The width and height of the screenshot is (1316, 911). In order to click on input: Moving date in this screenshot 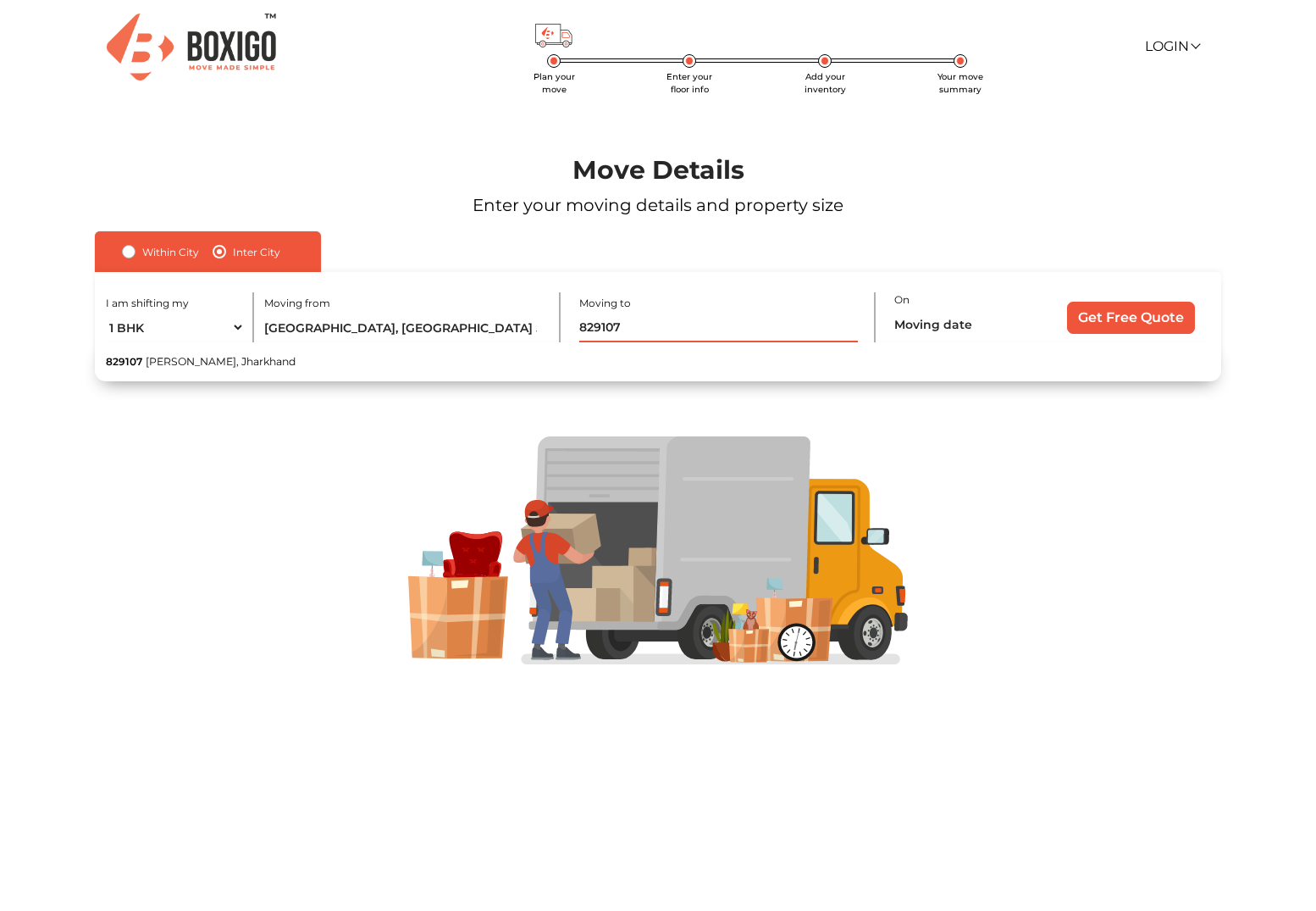, I will do `click(964, 323)`.